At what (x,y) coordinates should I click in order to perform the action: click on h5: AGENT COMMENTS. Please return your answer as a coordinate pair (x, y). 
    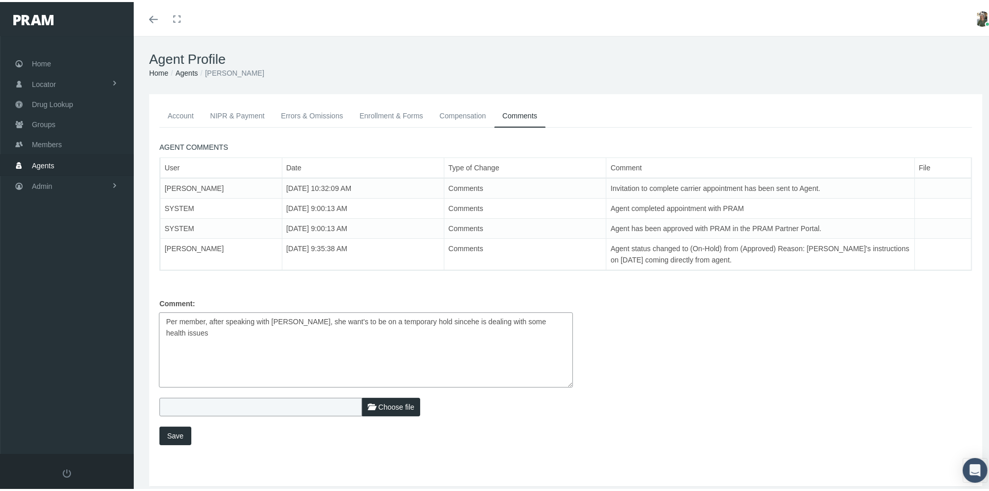
    Looking at the image, I should click on (566, 145).